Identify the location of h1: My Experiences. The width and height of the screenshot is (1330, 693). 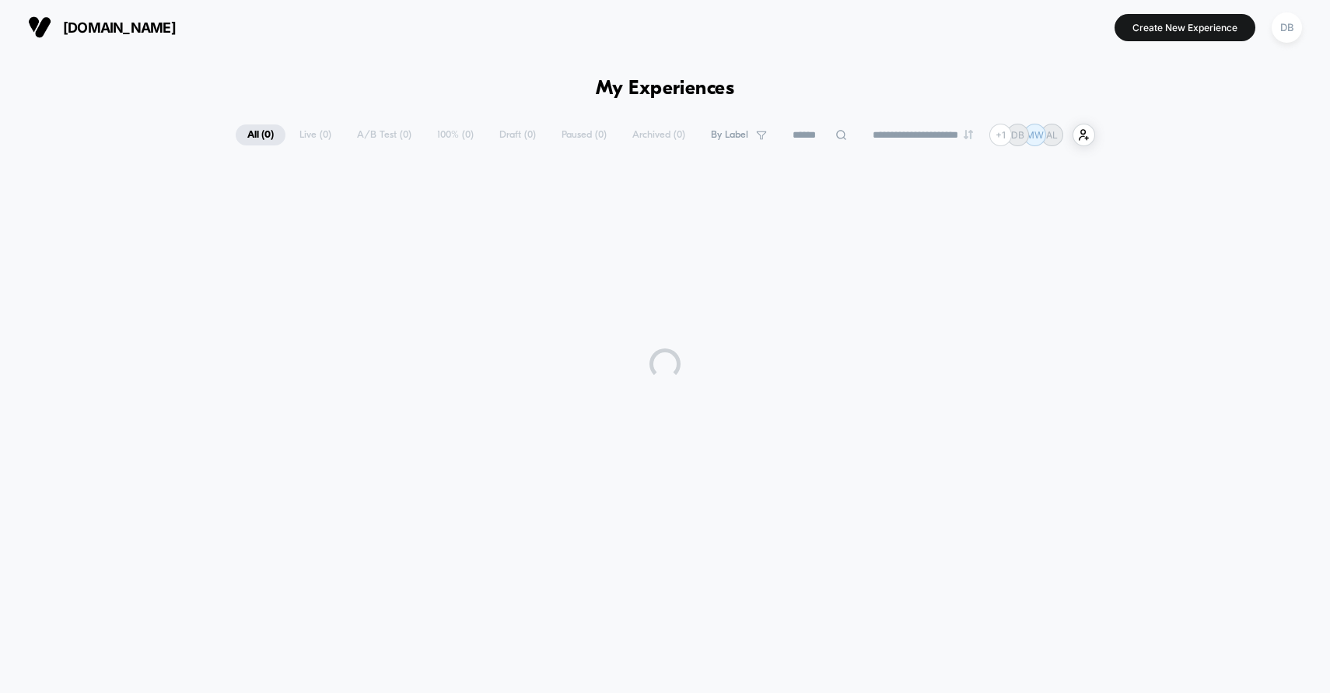
(665, 89).